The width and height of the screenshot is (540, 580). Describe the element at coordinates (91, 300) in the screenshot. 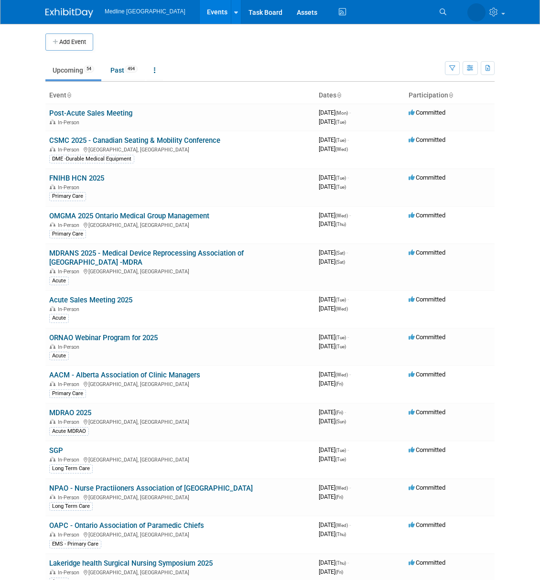

I see `a: Acute Sales Meeting 2025` at that location.